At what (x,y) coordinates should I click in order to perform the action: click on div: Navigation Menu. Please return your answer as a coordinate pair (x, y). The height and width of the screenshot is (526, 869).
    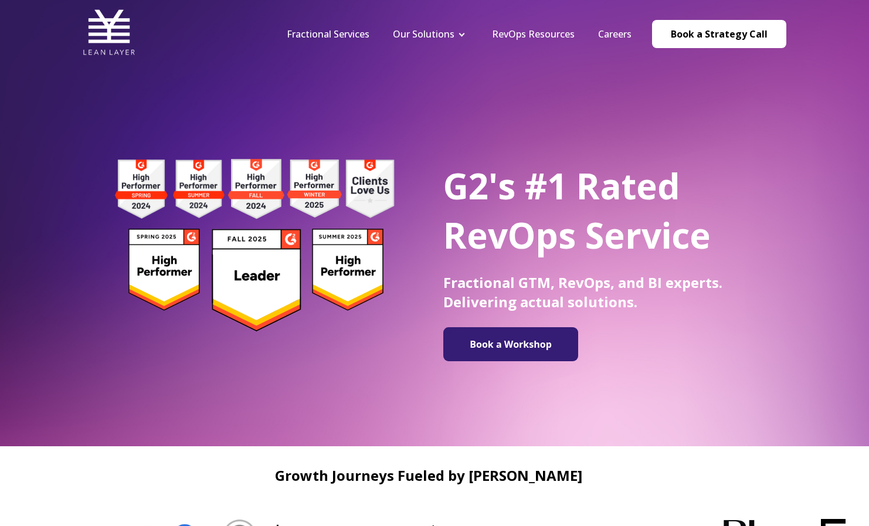
    Looking at the image, I should click on (459, 34).